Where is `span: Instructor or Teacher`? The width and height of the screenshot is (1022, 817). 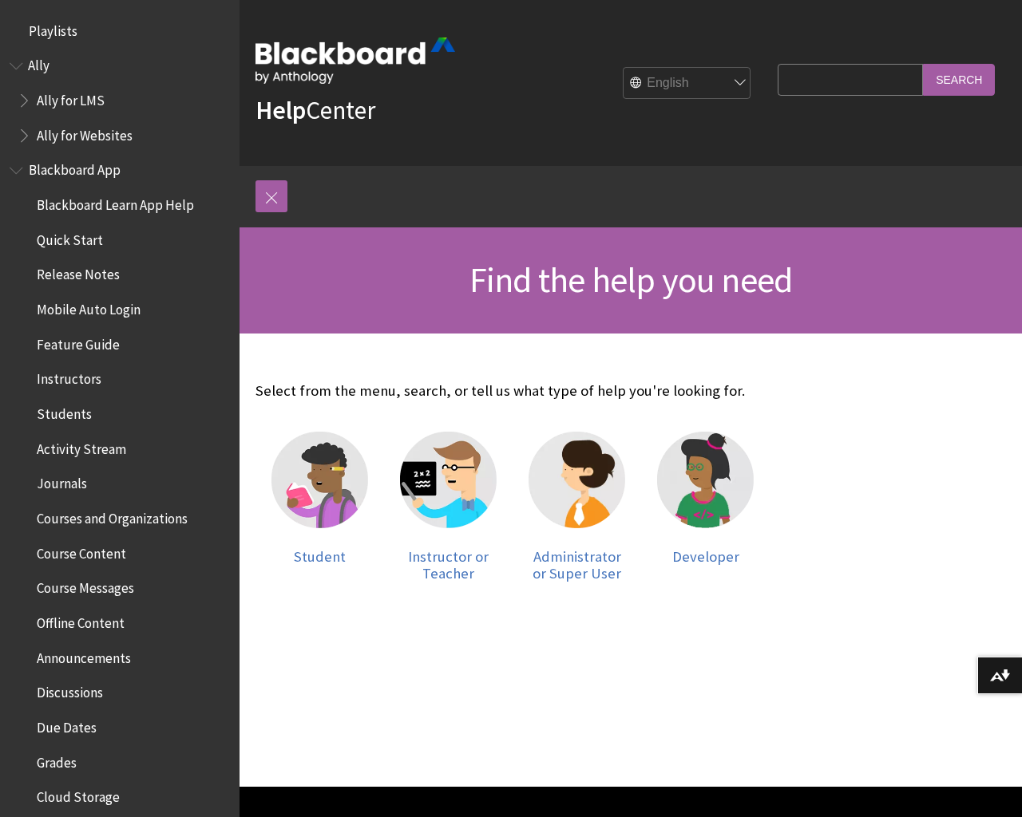 span: Instructor or Teacher is located at coordinates (448, 565).